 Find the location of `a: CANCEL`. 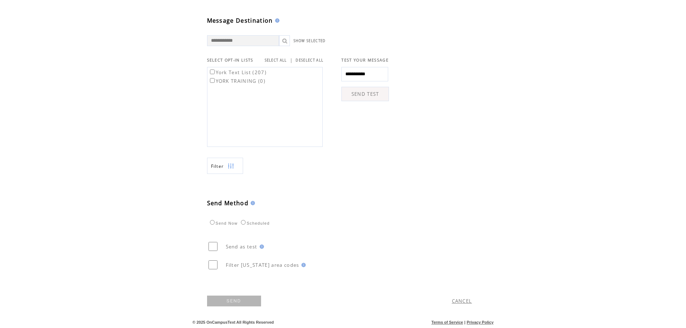

a: CANCEL is located at coordinates (462, 301).